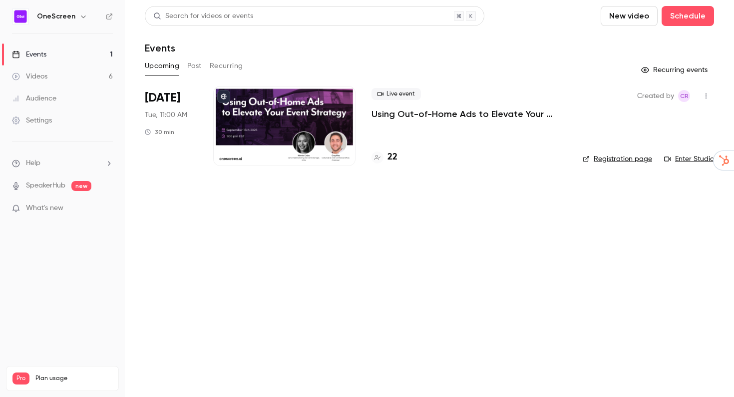 Image resolution: width=734 pixels, height=397 pixels. I want to click on a: Using Out-of-Home Ads to Elevate Your Event Marketing Strategy, so click(469, 114).